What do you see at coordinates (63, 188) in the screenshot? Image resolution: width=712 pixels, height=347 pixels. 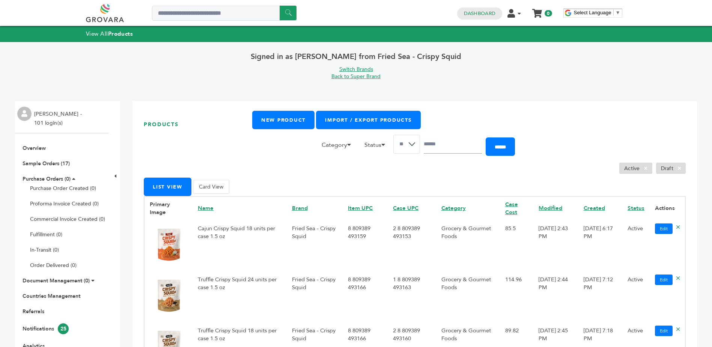 I see `a: Purchase Order Created (0)` at bounding box center [63, 188].